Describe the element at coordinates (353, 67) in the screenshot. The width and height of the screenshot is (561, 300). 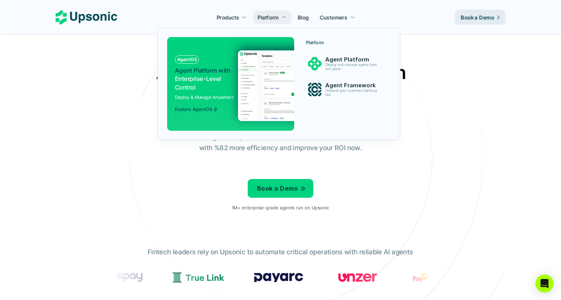
I see `p: Deploy and manage agents from one place` at that location.